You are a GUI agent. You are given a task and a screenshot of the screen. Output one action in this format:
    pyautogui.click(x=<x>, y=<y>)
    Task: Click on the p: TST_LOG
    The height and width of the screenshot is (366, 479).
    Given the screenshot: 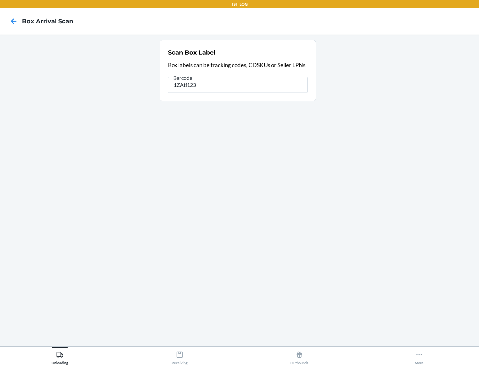 What is the action you would take?
    pyautogui.click(x=240, y=4)
    